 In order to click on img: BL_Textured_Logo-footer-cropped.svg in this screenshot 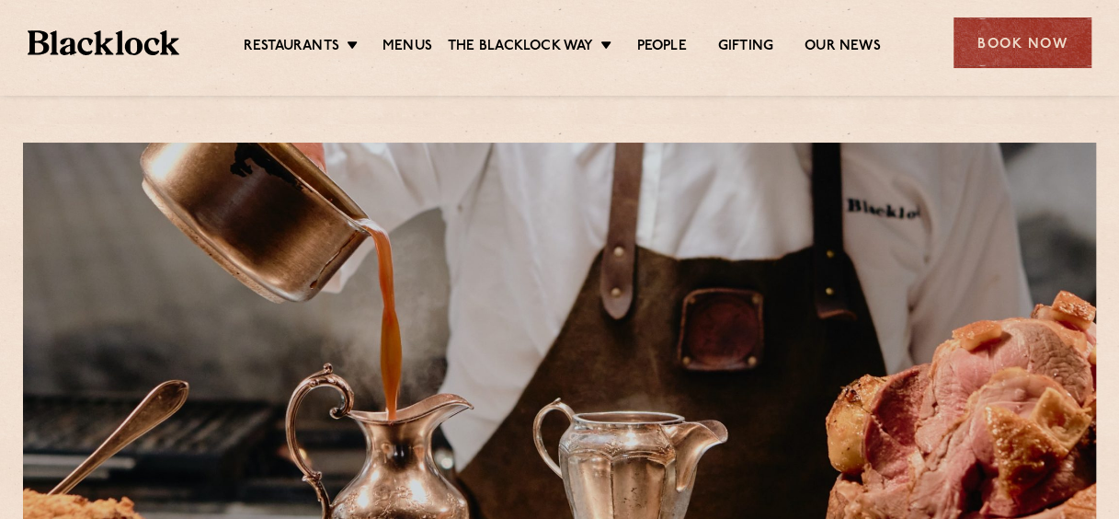, I will do `click(103, 43)`.